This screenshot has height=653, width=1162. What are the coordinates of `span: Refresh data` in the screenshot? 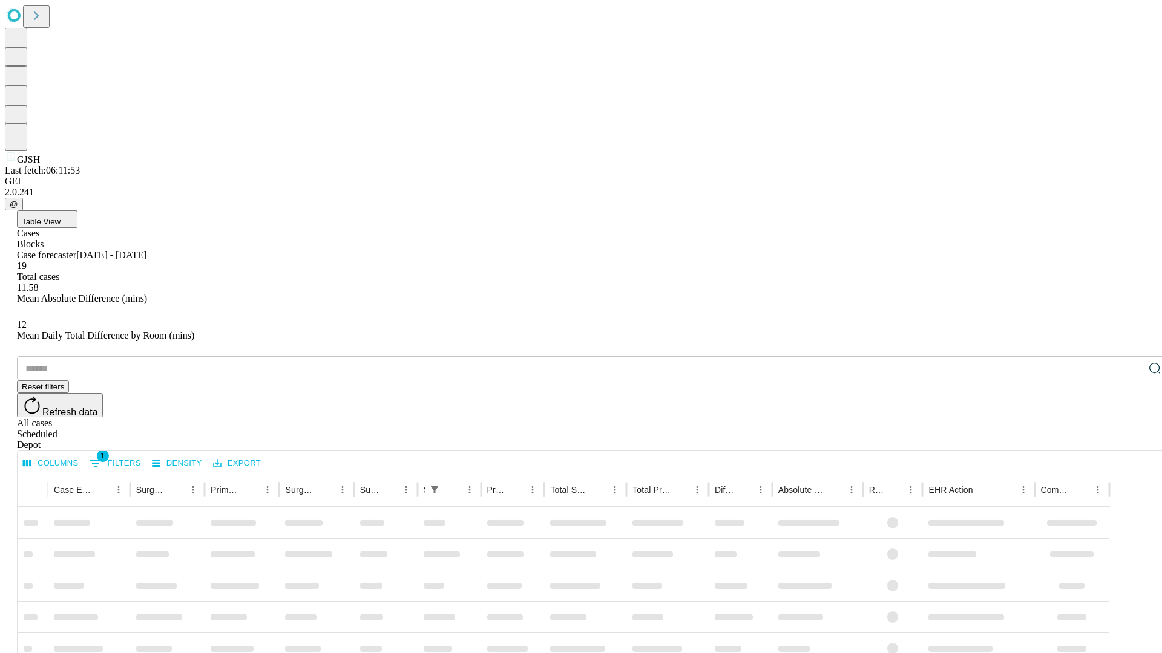 It's located at (70, 412).